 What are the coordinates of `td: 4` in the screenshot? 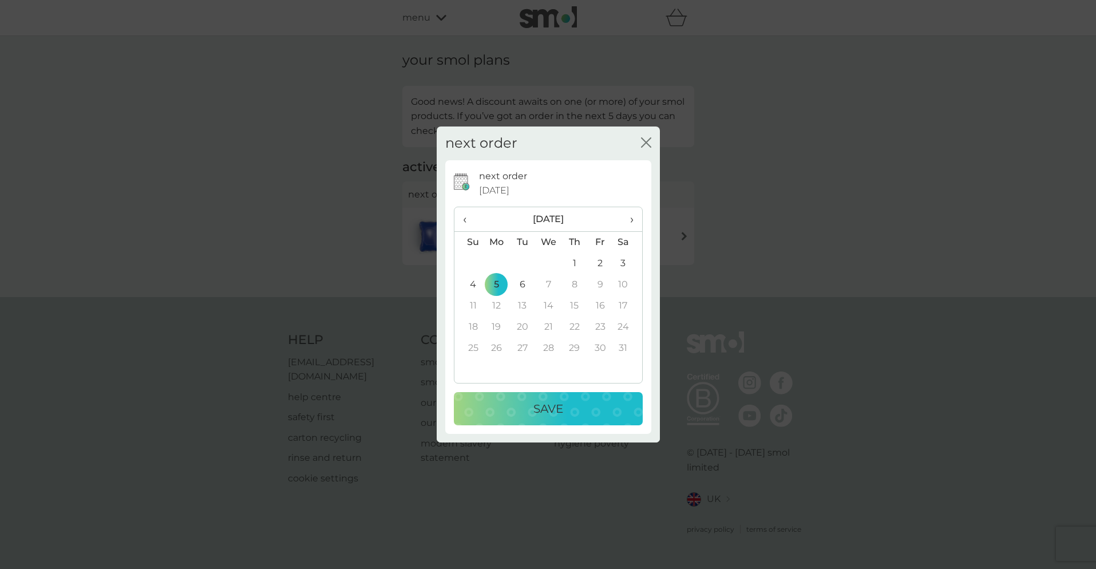 It's located at (469, 284).